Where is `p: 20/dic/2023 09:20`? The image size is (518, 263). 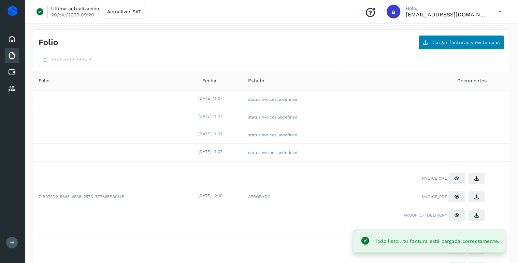
p: 20/dic/2023 09:20 is located at coordinates (73, 15).